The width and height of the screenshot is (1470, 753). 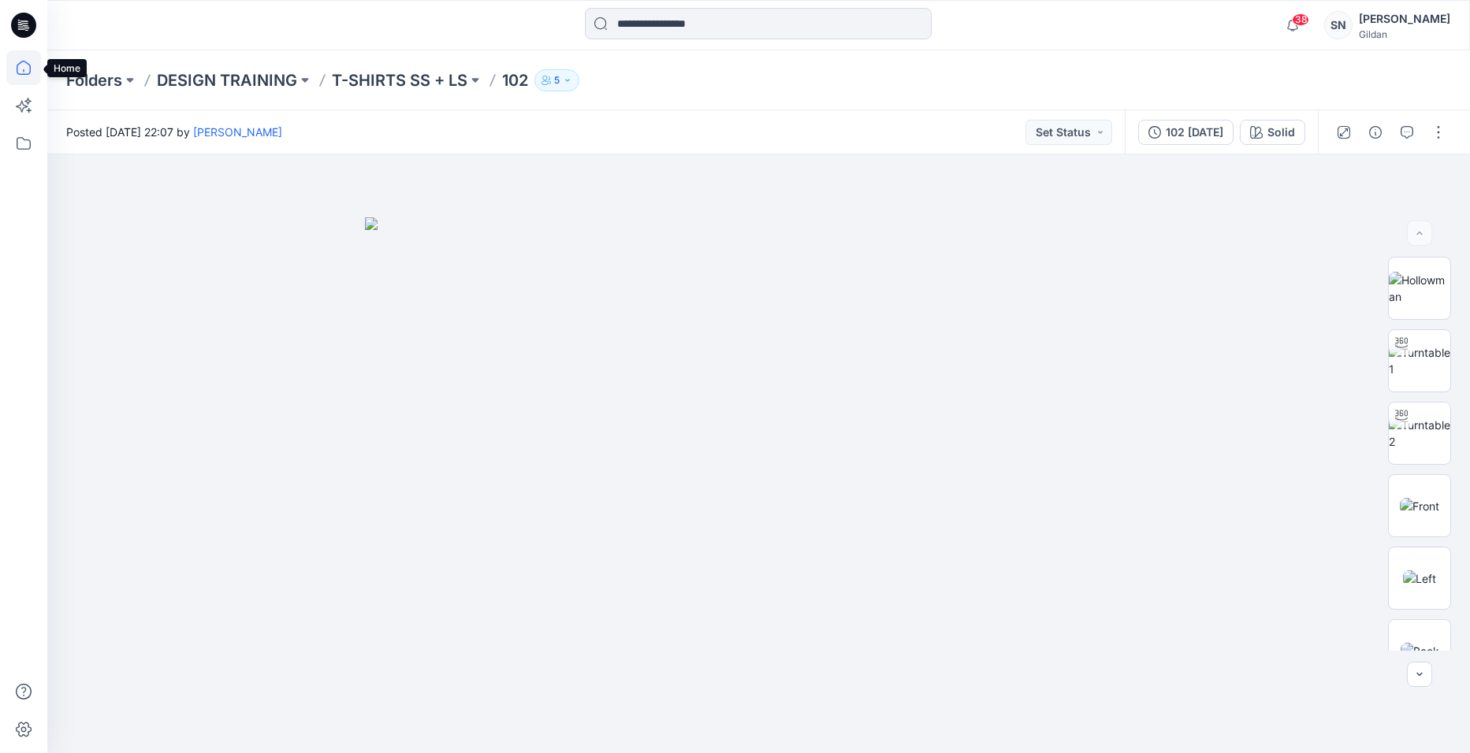 I want to click on a: T-SHIRTS SS + LS, so click(x=400, y=80).